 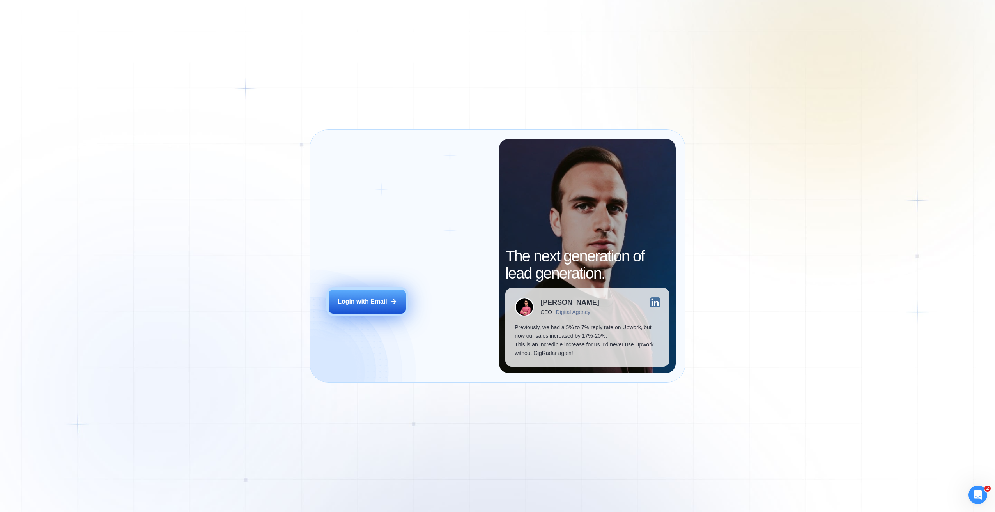 I want to click on button: Login with Email, so click(x=367, y=302).